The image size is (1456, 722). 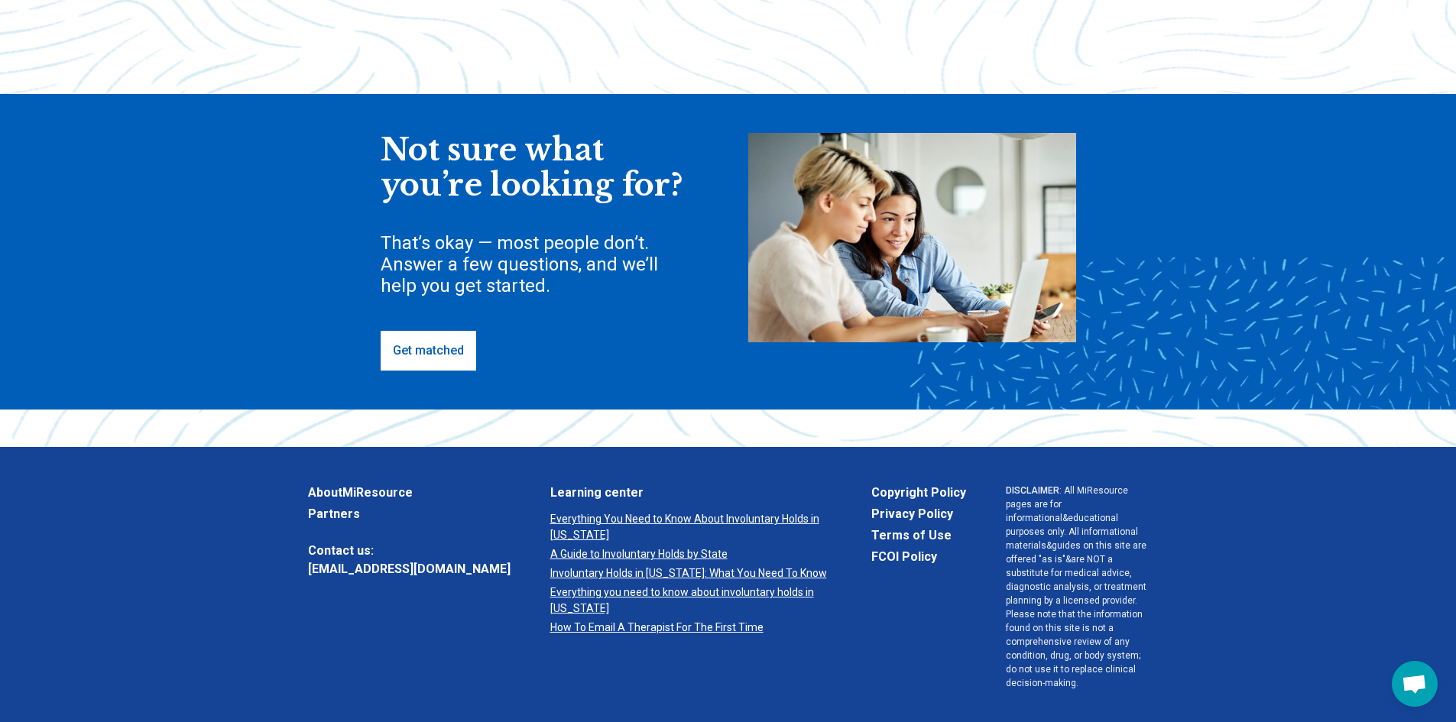 What do you see at coordinates (1033, 491) in the screenshot?
I see `span: DISCLAIMER` at bounding box center [1033, 491].